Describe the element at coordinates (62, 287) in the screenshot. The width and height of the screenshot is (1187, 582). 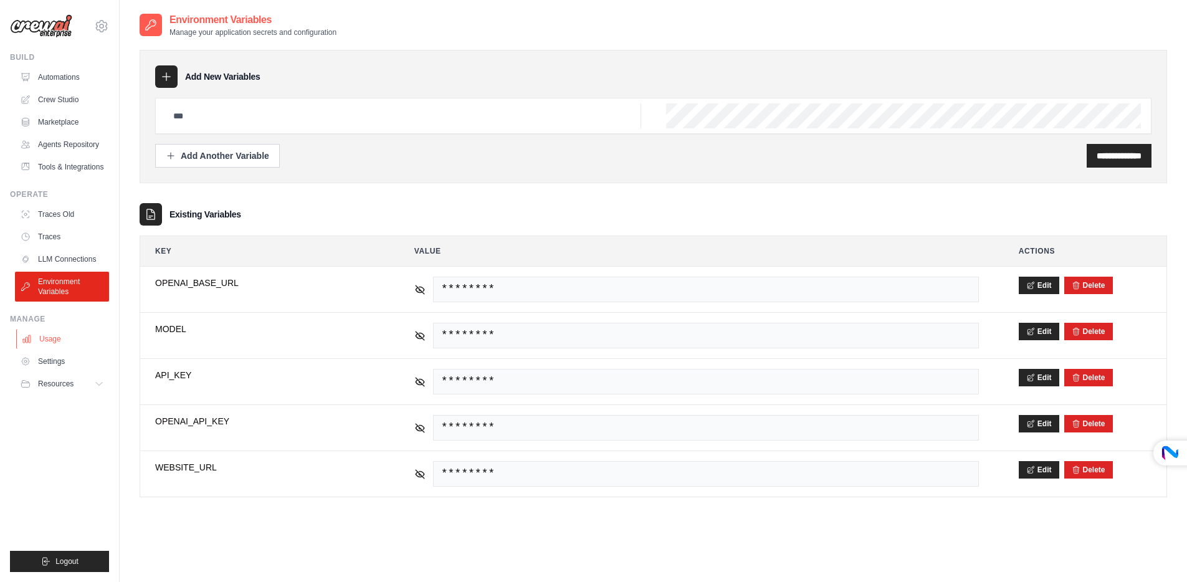
I see `a: Environment Variables` at that location.